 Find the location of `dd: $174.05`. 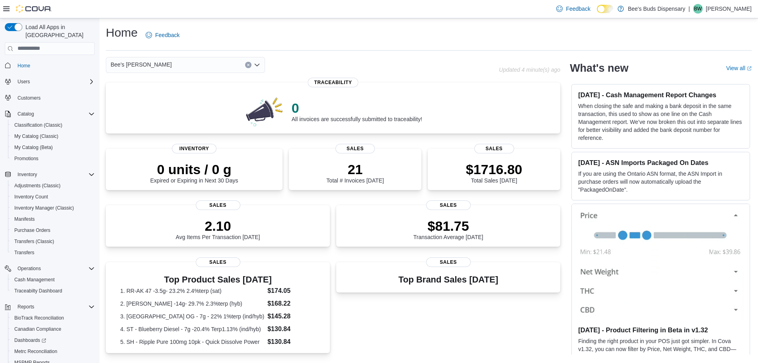

dd: $174.05 is located at coordinates (291, 291).